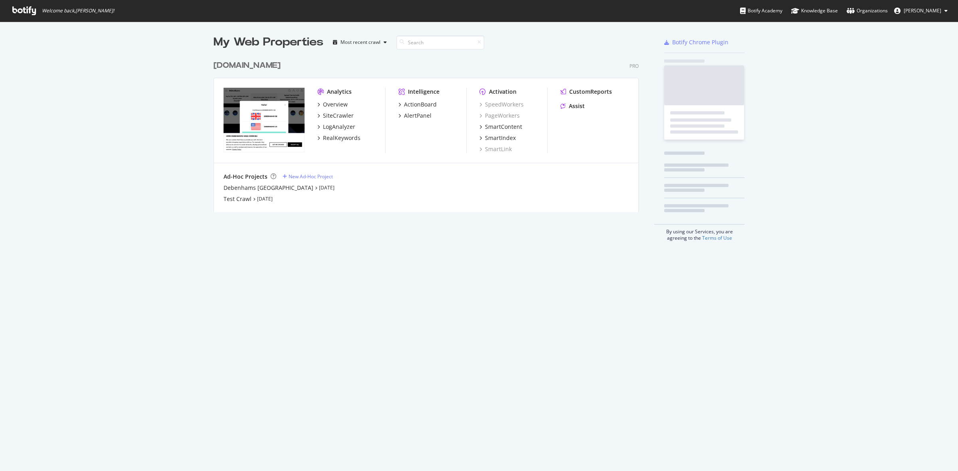 Image resolution: width=958 pixels, height=471 pixels. I want to click on div: Most recent crawl, so click(360, 42).